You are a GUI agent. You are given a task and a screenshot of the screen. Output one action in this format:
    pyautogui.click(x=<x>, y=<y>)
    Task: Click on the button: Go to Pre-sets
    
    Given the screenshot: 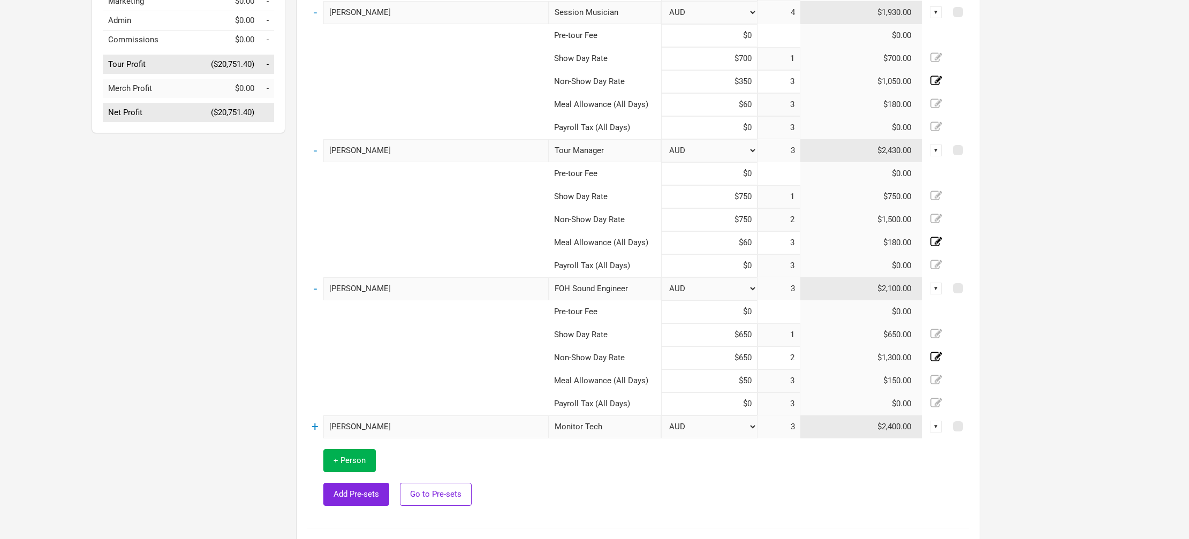 What is the action you would take?
    pyautogui.click(x=436, y=494)
    